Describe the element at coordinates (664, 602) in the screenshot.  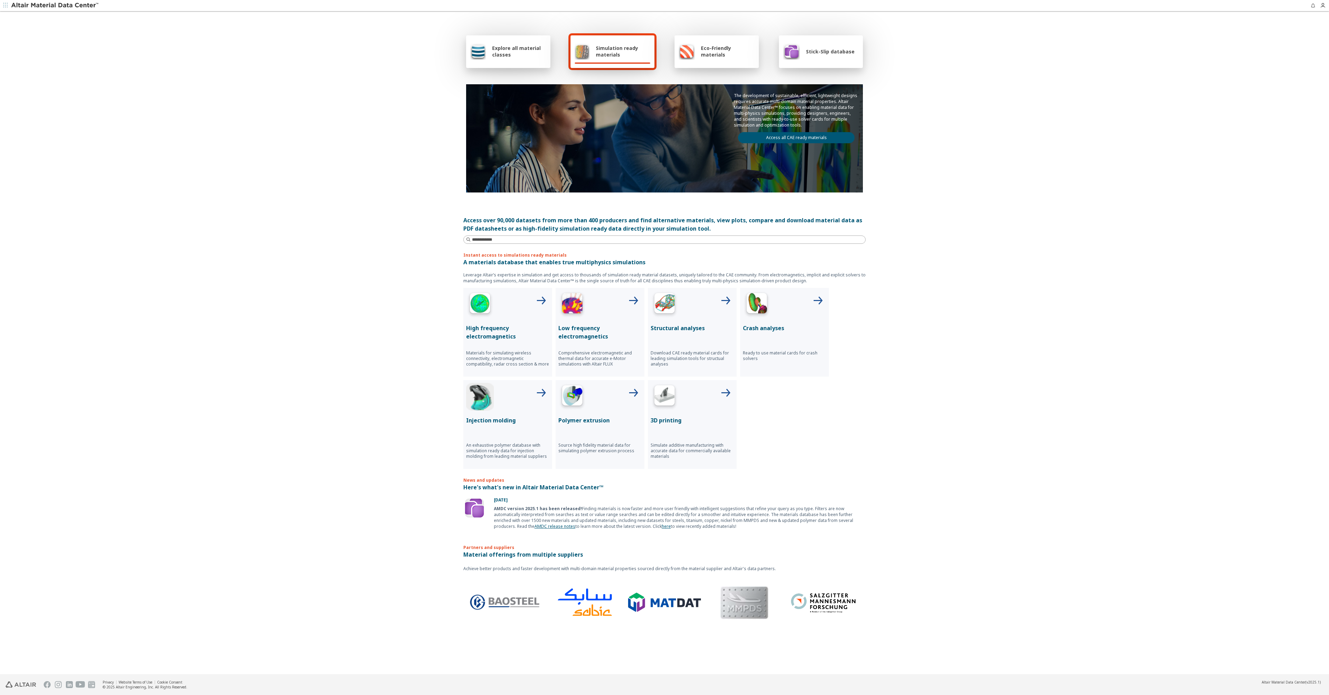
I see `img: Logo - MatDat` at that location.